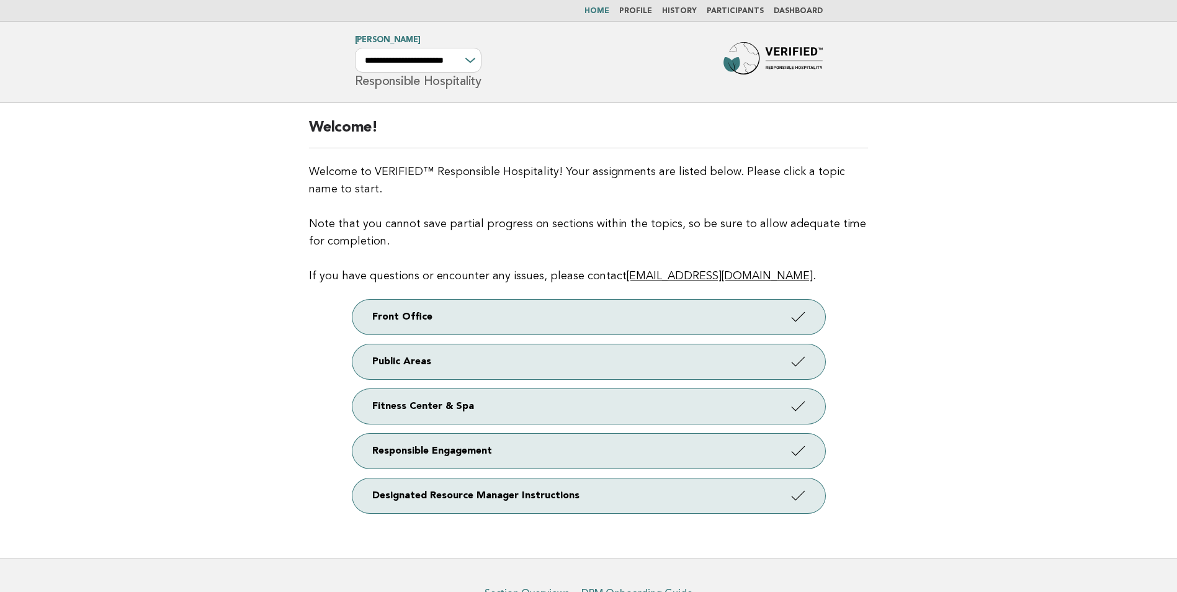 This screenshot has height=592, width=1177. I want to click on a: Dashboard, so click(798, 11).